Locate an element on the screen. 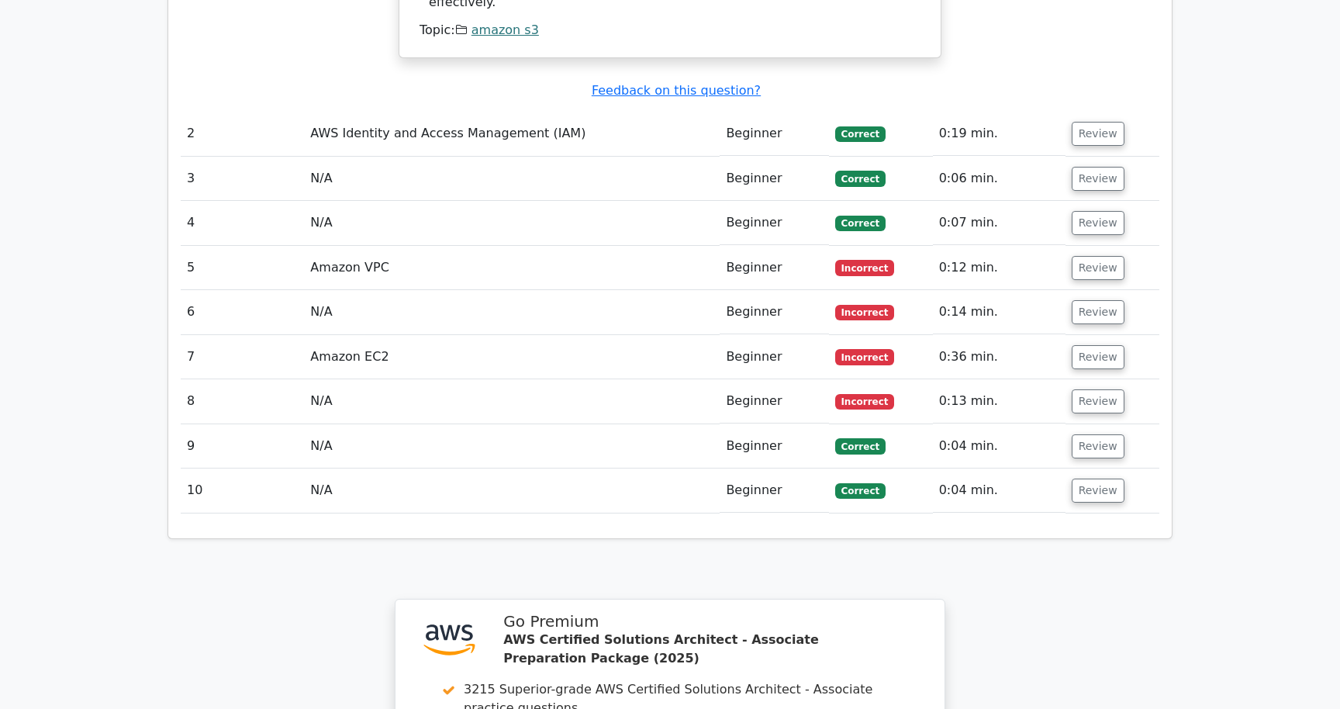 This screenshot has height=709, width=1340. td: 0:06 min. is located at coordinates (999, 178).